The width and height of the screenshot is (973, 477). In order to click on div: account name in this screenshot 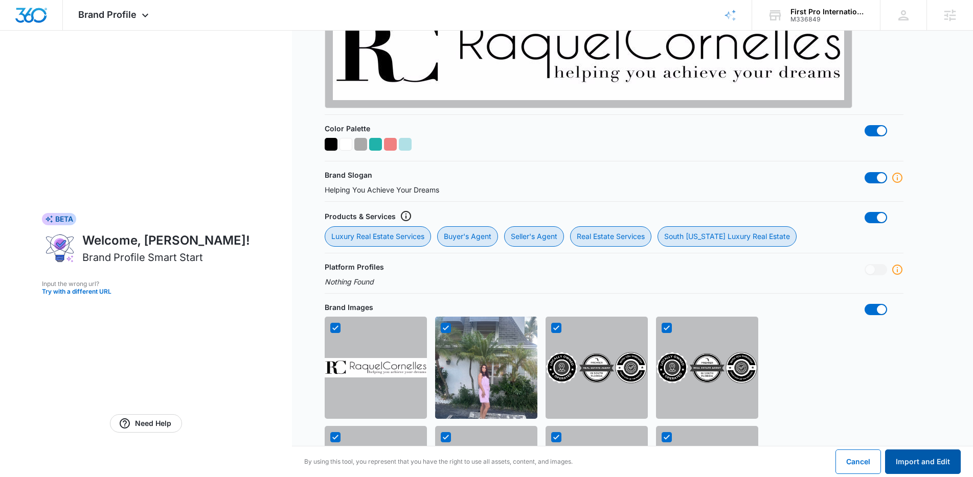, I will do `click(827, 12)`.